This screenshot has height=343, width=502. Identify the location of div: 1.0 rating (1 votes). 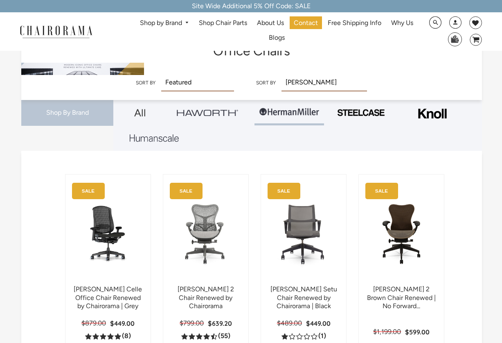
(304, 336).